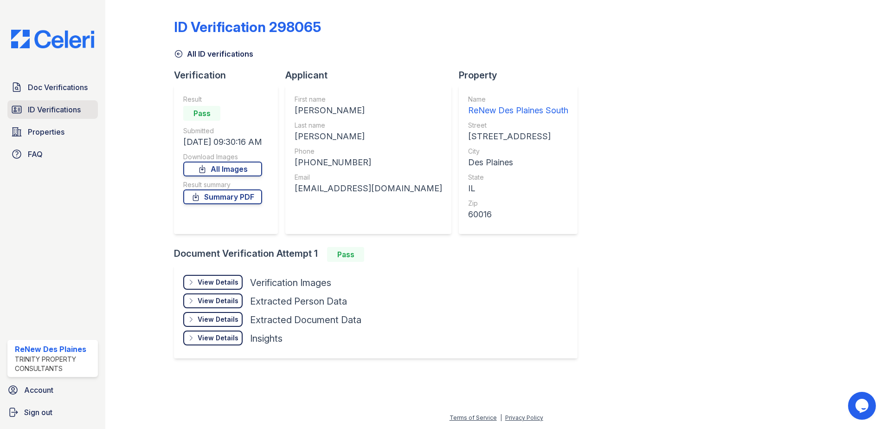 This screenshot has height=429, width=887. Describe the element at coordinates (368, 125) in the screenshot. I see `div: Last name` at that location.